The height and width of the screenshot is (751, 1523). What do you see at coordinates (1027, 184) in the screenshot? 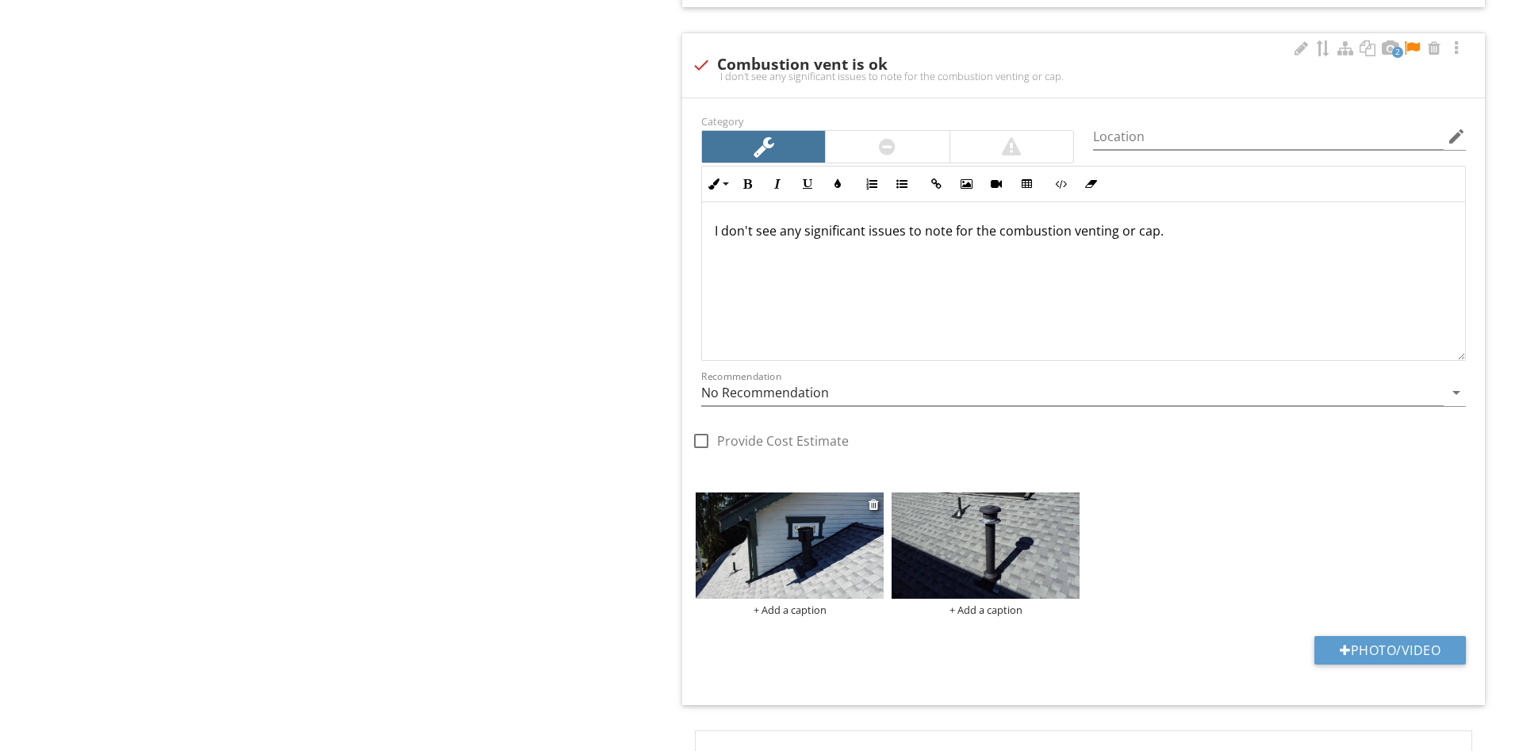
I see `button: Insert Table` at bounding box center [1027, 184].